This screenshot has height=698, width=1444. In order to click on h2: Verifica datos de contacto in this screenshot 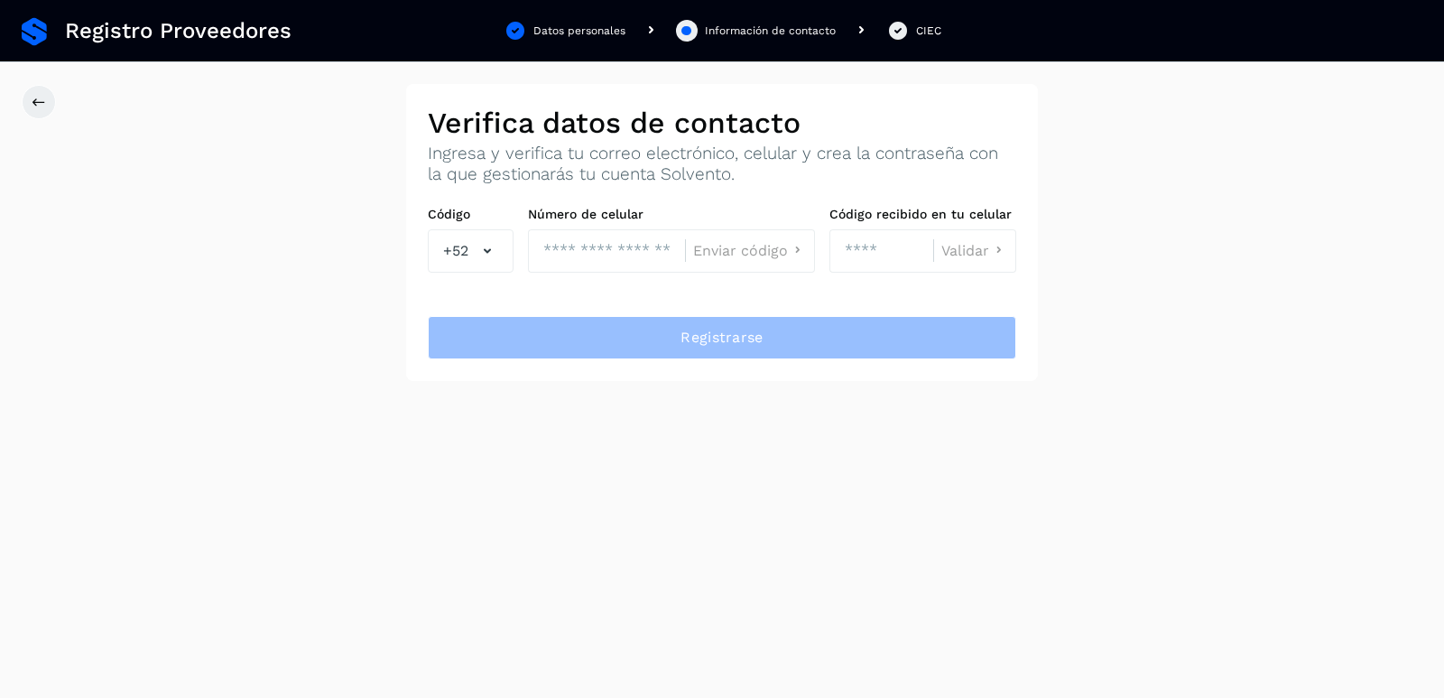, I will do `click(722, 123)`.